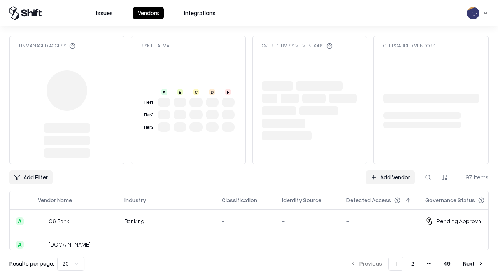 This screenshot has height=280, width=498. What do you see at coordinates (104, 13) in the screenshot?
I see `button: Issues` at bounding box center [104, 13].